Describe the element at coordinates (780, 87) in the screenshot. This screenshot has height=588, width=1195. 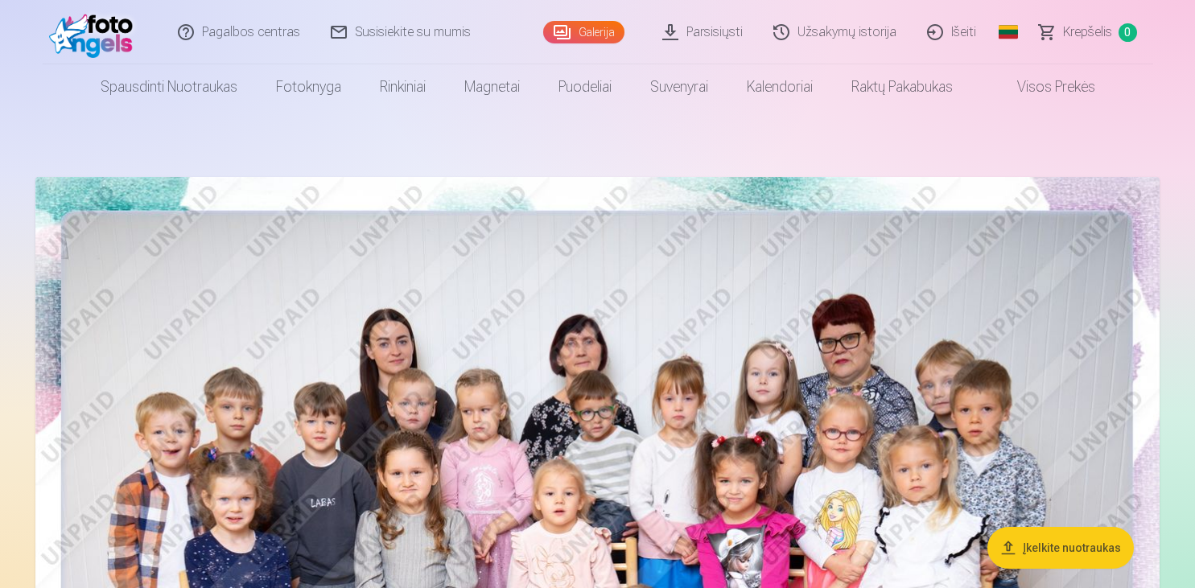
I see `a: Kalendoriai` at that location.